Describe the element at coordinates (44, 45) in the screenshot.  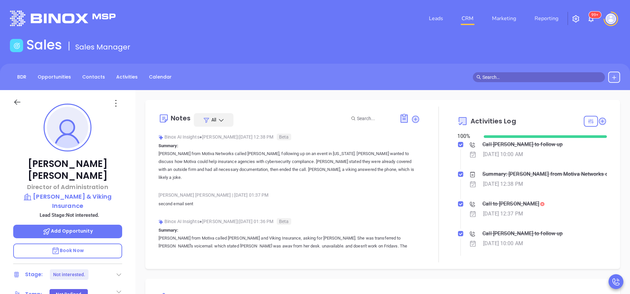
I see `h1: Sales` at that location.